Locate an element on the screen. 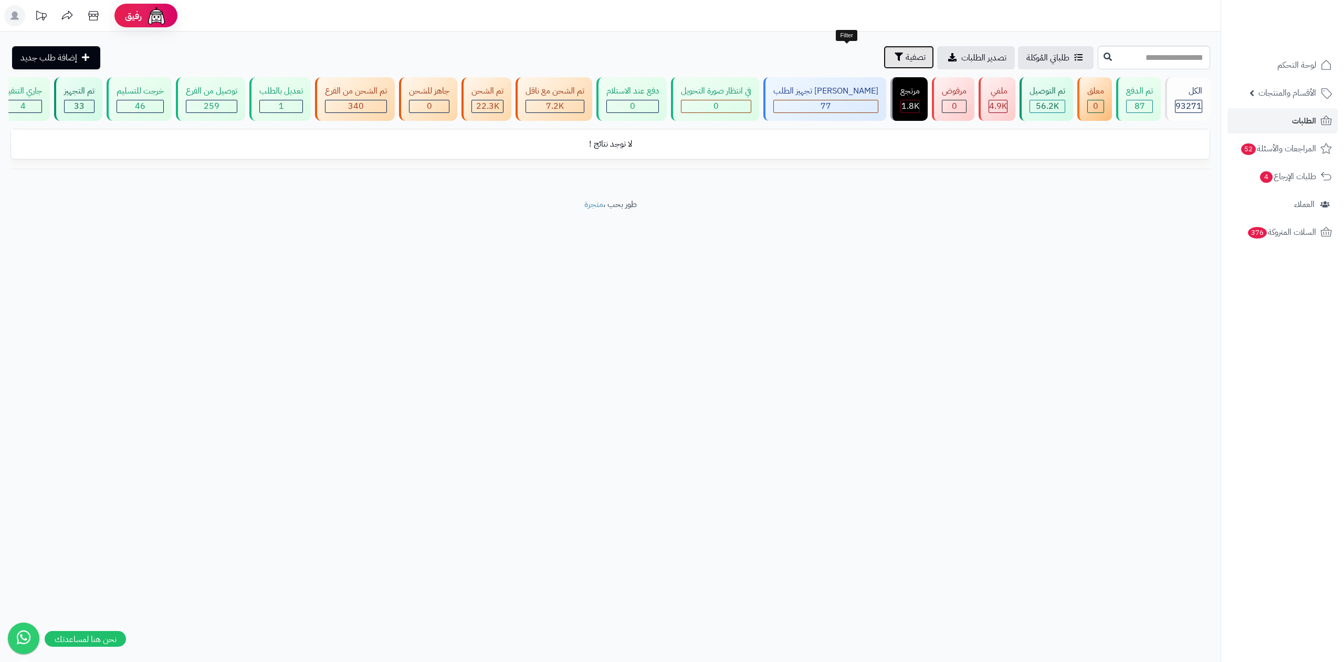 The image size is (1344, 662). div: 56175 is located at coordinates (1048, 106).